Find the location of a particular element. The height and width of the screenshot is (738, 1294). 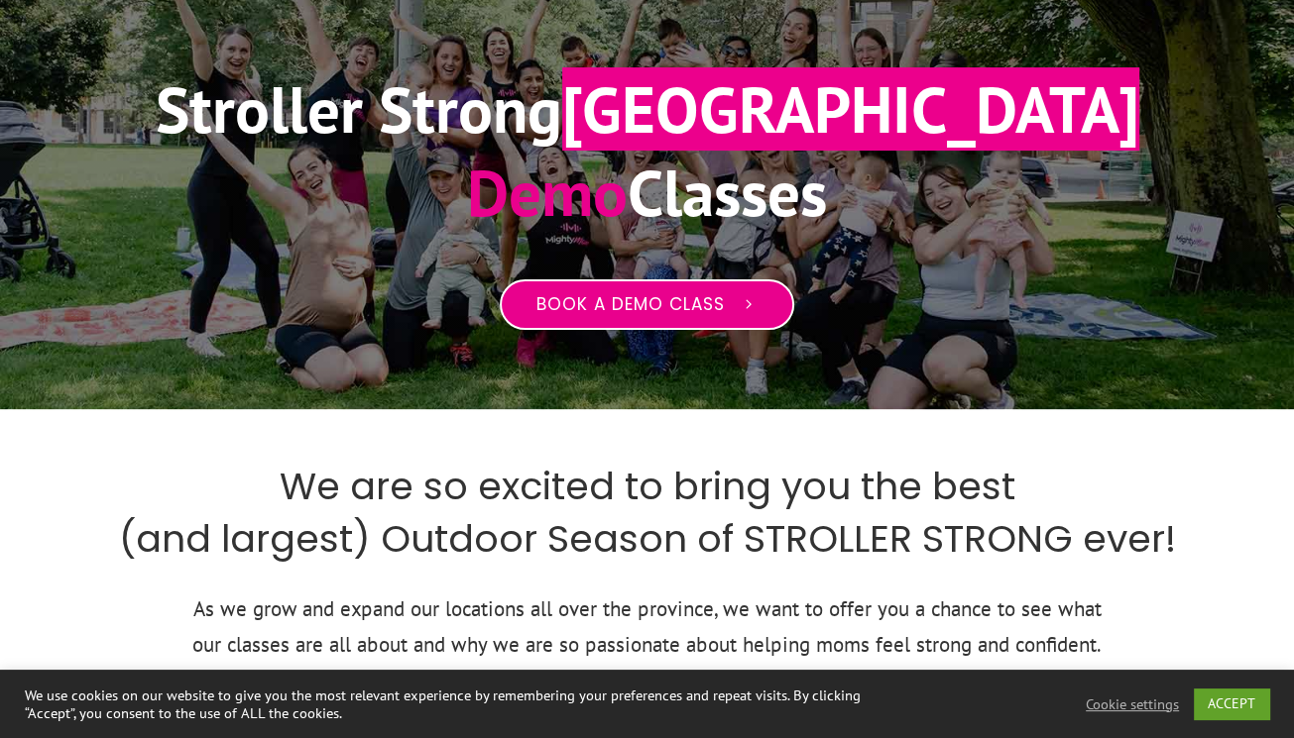

a: Book a Demo Class is located at coordinates (646, 305).